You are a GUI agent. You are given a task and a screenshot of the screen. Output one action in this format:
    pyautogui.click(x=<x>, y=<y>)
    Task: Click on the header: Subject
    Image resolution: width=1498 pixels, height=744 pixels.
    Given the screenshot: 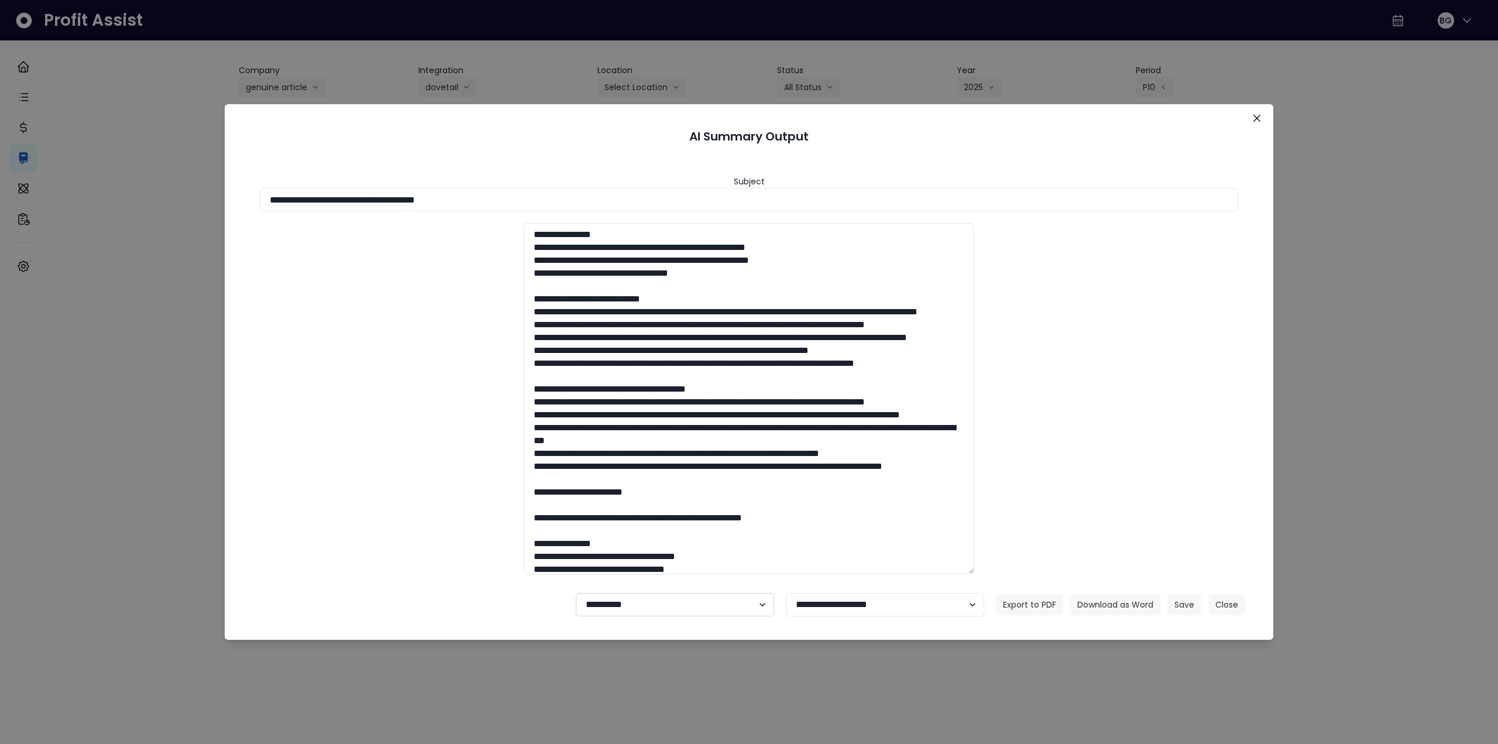 What is the action you would take?
    pyautogui.click(x=749, y=181)
    